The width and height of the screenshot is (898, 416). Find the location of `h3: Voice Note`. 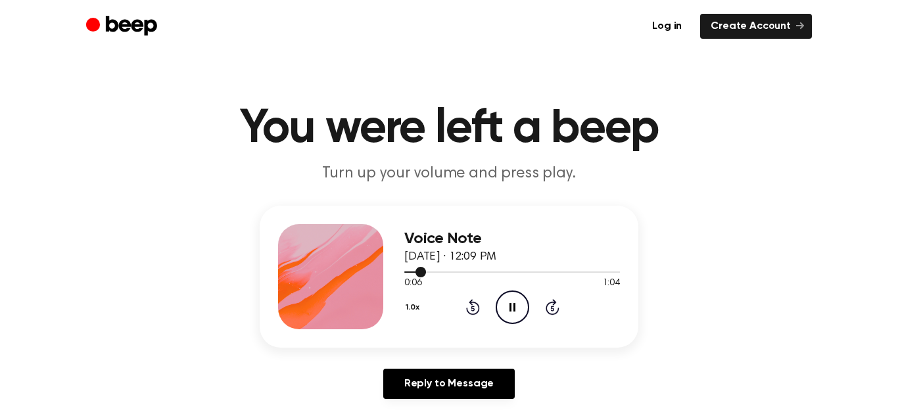

h3: Voice Note is located at coordinates (512, 239).